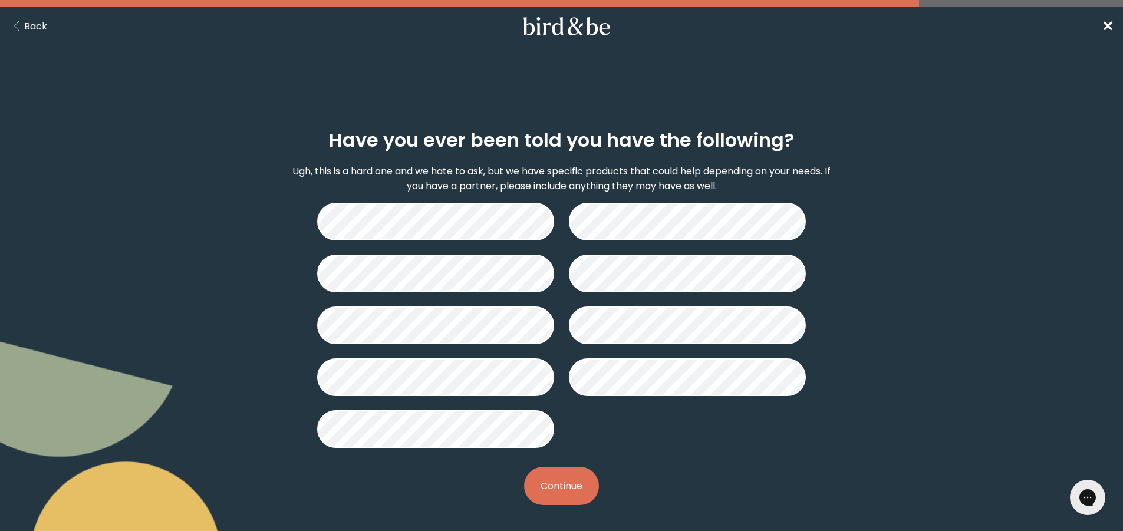 Image resolution: width=1123 pixels, height=531 pixels. Describe the element at coordinates (24, 22) in the screenshot. I see `button: Gorgias live chat` at that location.